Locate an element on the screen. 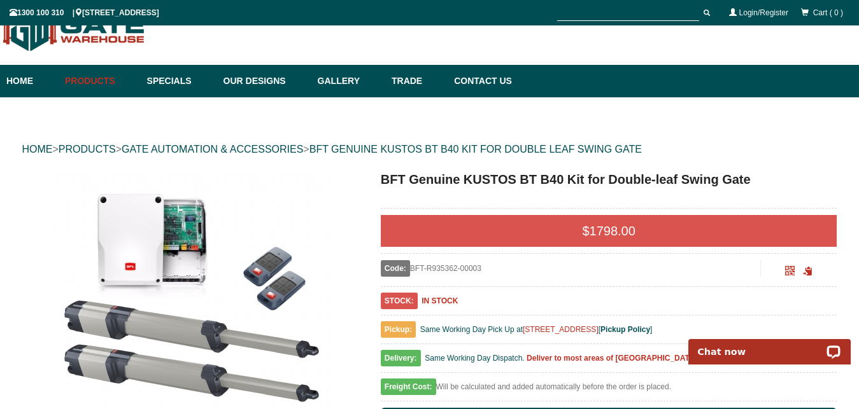  span: Same Working Day Pick Up at [ ] is located at coordinates (536, 330).